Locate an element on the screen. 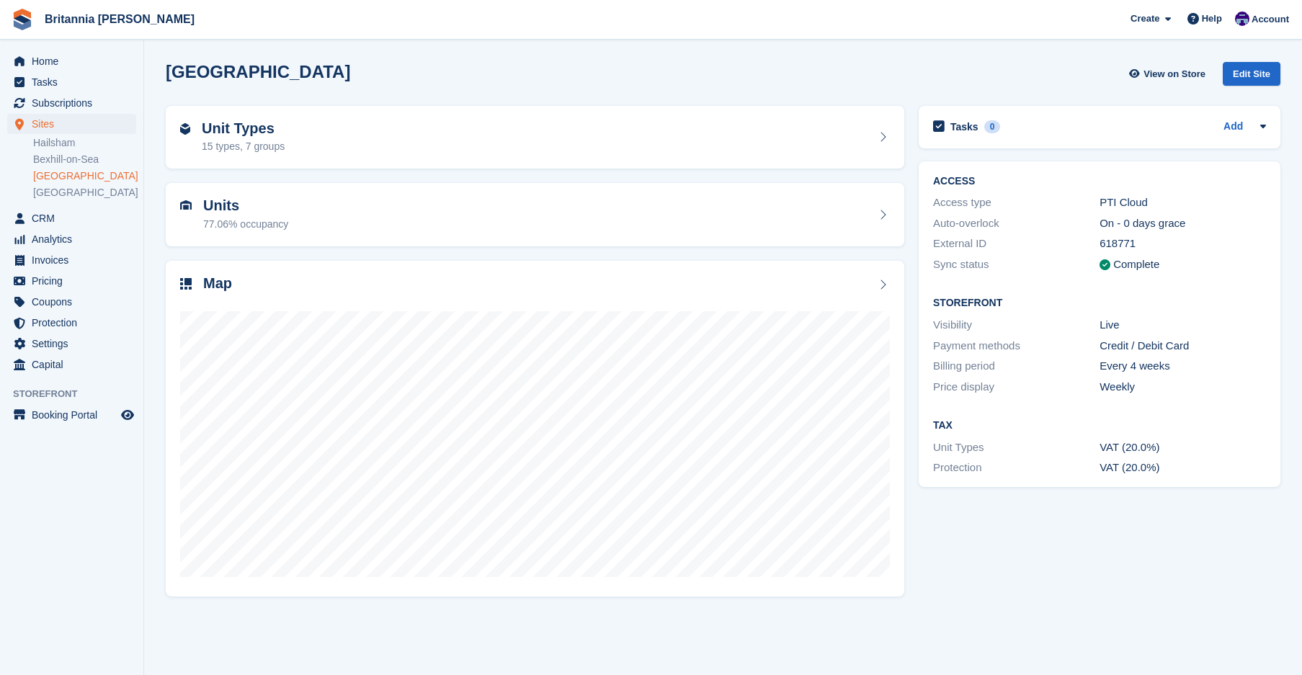  span: Help is located at coordinates (1212, 19).